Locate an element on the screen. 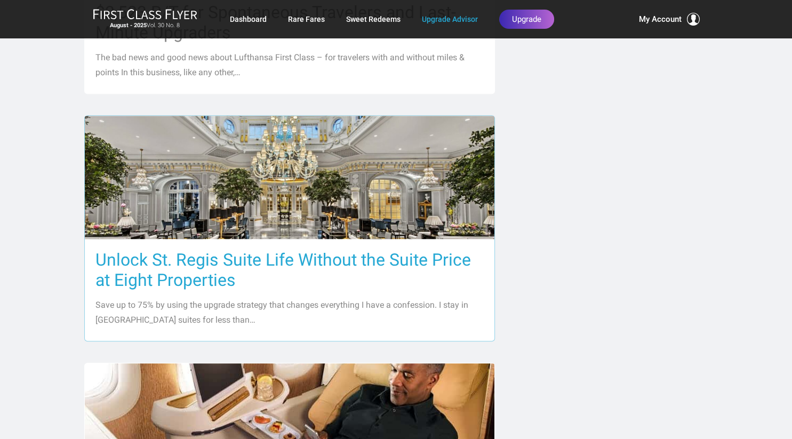 Image resolution: width=792 pixels, height=439 pixels. strong: August - 2025 is located at coordinates (128, 25).